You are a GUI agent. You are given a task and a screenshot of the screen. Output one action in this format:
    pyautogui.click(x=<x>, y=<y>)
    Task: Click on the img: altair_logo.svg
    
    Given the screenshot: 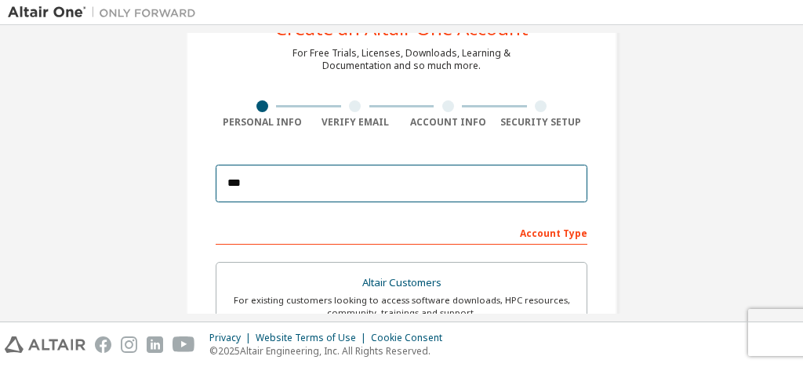 What is the action you would take?
    pyautogui.click(x=45, y=344)
    